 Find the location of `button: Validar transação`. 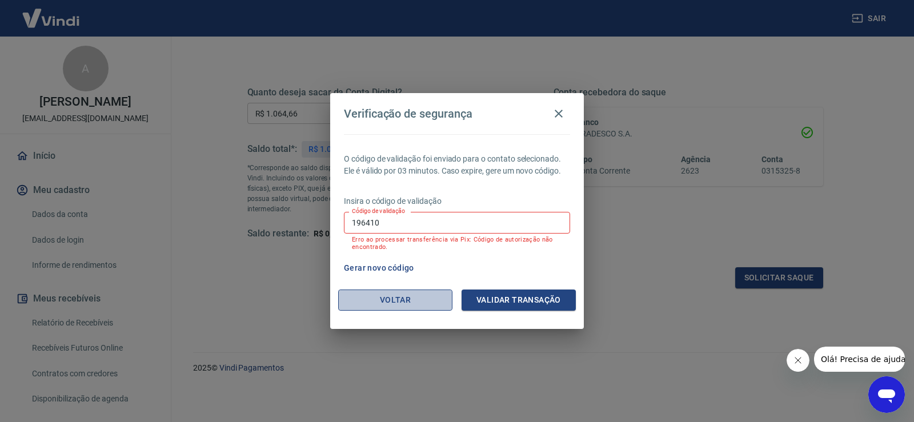

button: Validar transação is located at coordinates (519, 300).